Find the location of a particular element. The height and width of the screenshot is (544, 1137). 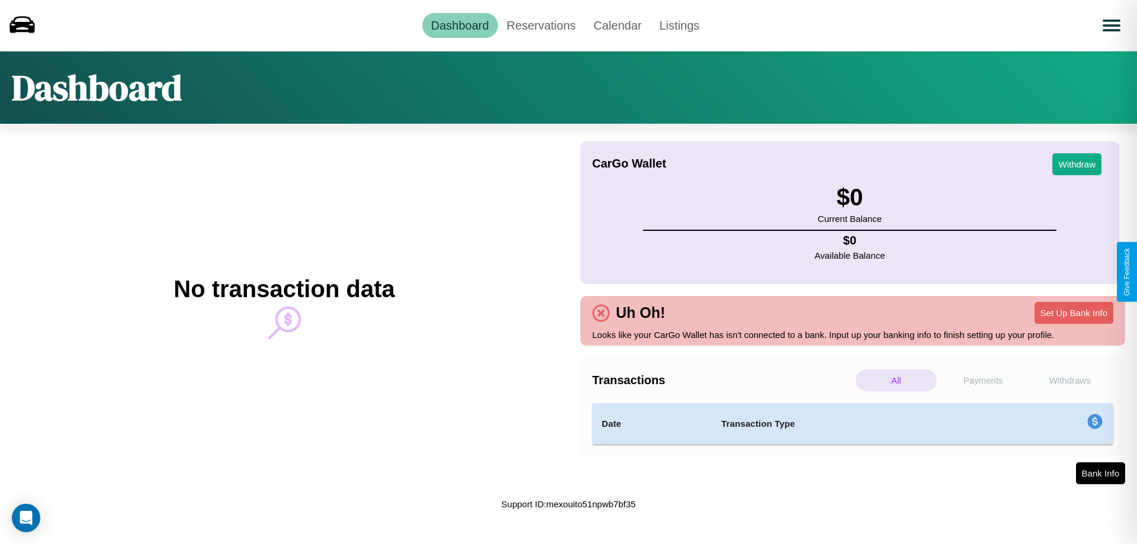

table: simple table is located at coordinates (853, 424).